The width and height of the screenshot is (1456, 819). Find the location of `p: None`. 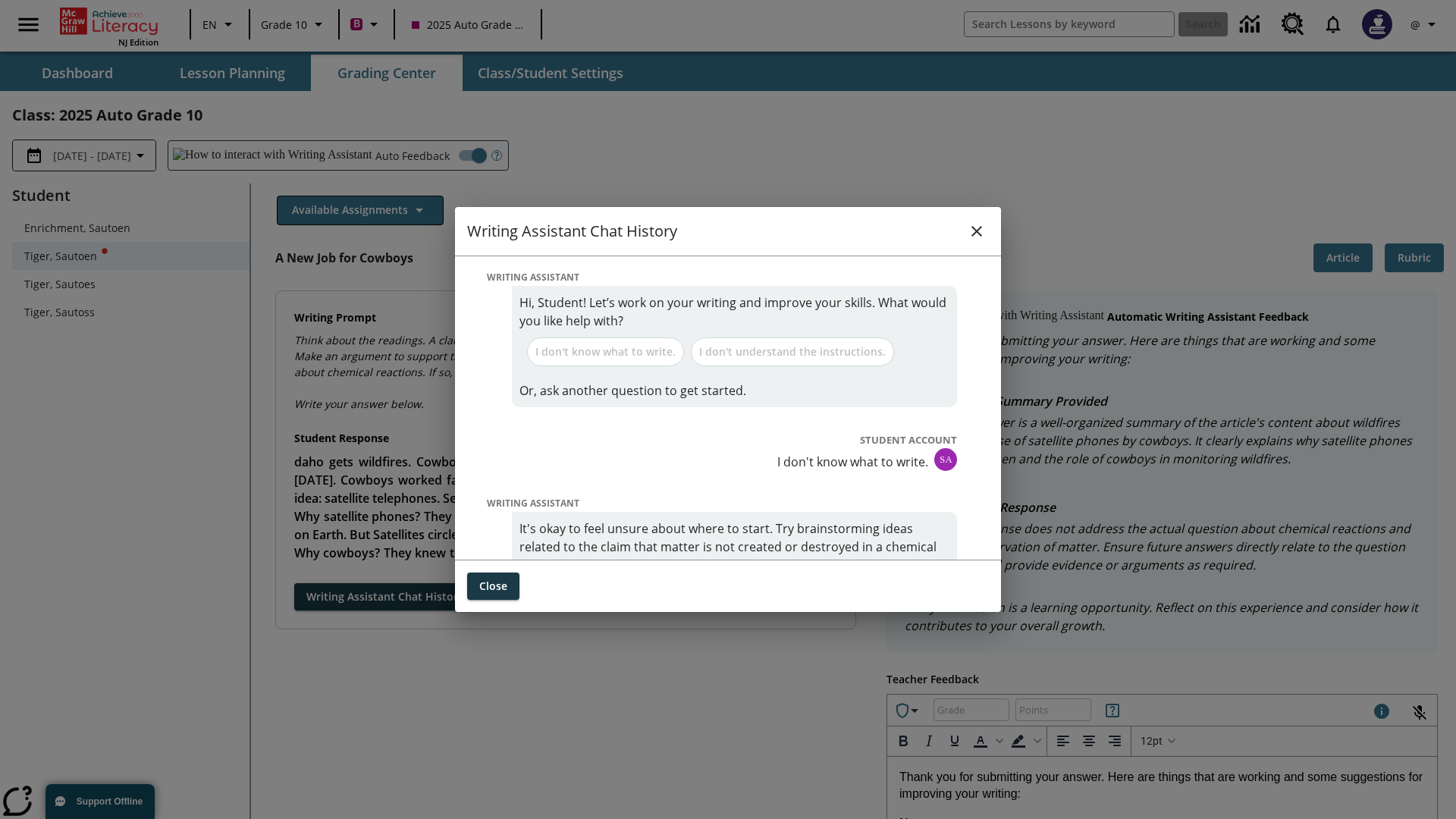

p: None is located at coordinates (275, 67).